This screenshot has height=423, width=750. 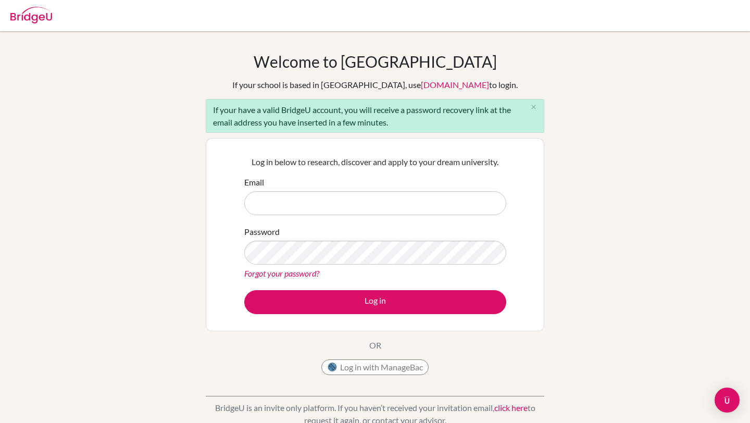 What do you see at coordinates (375, 345) in the screenshot?
I see `p: OR` at bounding box center [375, 345].